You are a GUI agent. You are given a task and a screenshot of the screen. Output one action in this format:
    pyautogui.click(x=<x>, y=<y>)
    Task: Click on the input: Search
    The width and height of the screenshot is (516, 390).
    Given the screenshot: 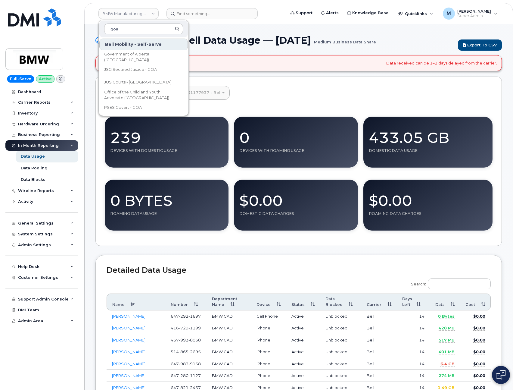 What is the action you would take?
    pyautogui.click(x=144, y=29)
    